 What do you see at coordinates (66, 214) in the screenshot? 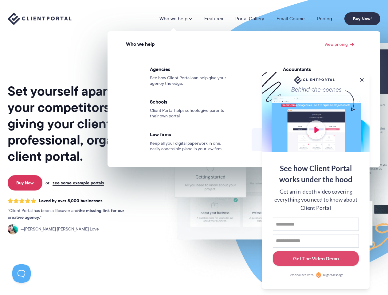
I see `strong: the missing link for our creative agency` at bounding box center [66, 214].